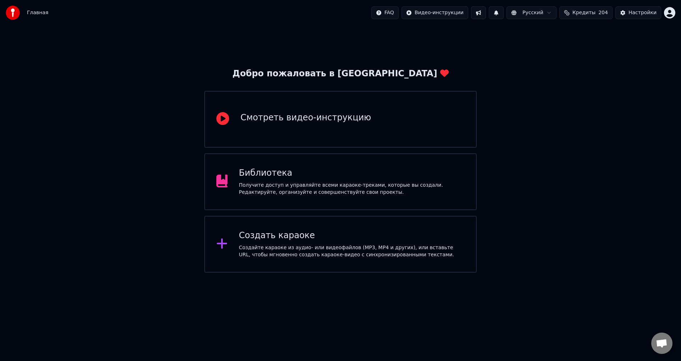 The height and width of the screenshot is (361, 681). What do you see at coordinates (603, 13) in the screenshot?
I see `span: 204` at bounding box center [603, 13].